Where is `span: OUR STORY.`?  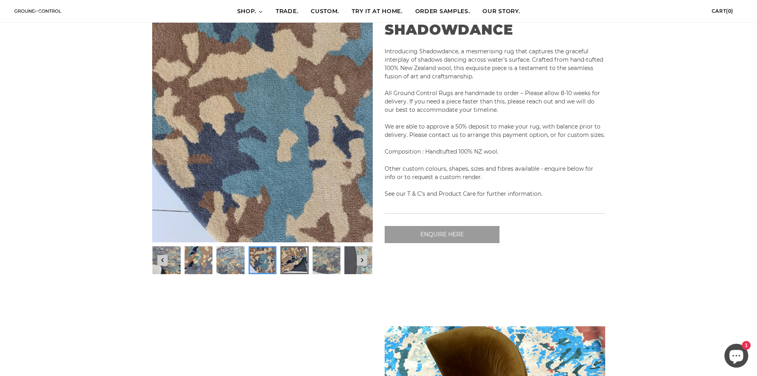
span: OUR STORY. is located at coordinates (501, 12).